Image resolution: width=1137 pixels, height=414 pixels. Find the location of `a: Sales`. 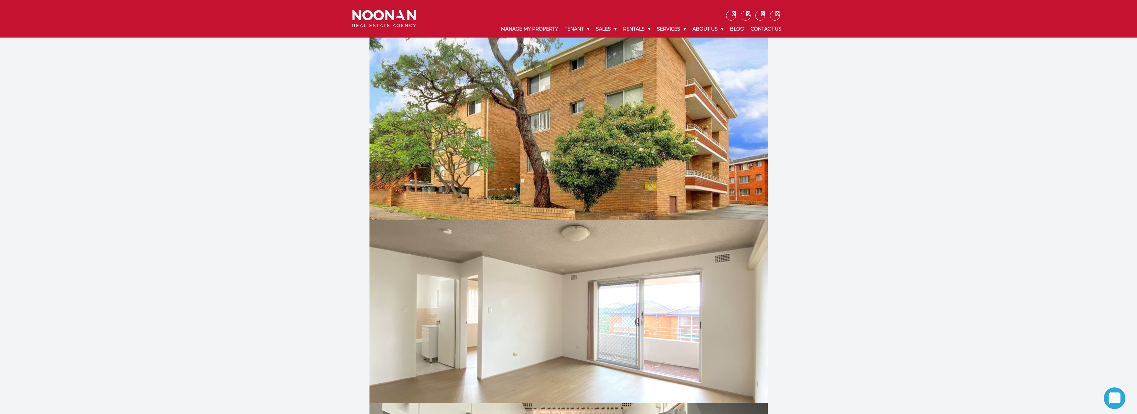

a: Sales is located at coordinates (606, 29).